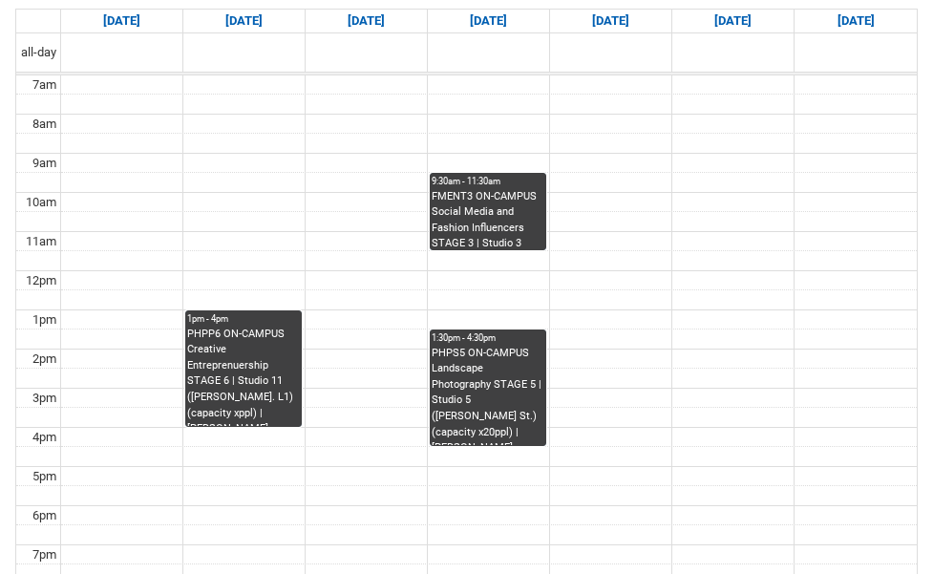 Image resolution: width=933 pixels, height=574 pixels. I want to click on a: Go to September 15, 2025, so click(243, 21).